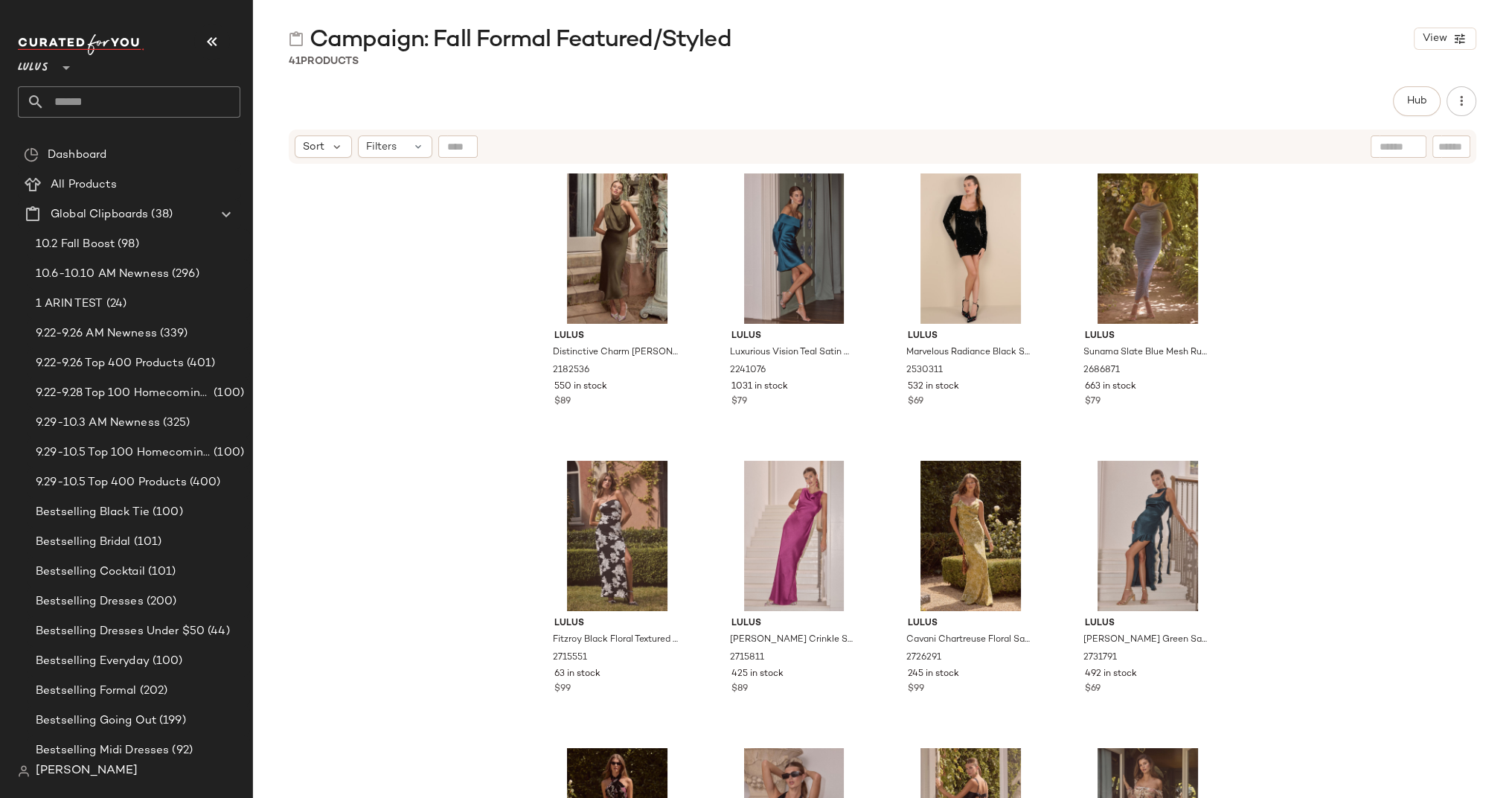 The image size is (1512, 798). Describe the element at coordinates (102, 274) in the screenshot. I see `span: 10.6-10.10 AM Newness` at that location.